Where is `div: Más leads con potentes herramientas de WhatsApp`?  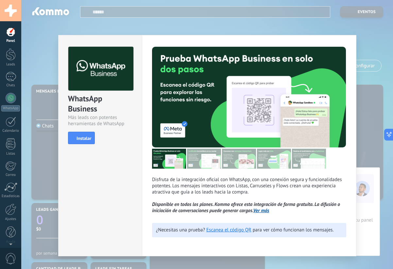
div: Más leads con potentes herramientas de WhatsApp is located at coordinates (100, 121).